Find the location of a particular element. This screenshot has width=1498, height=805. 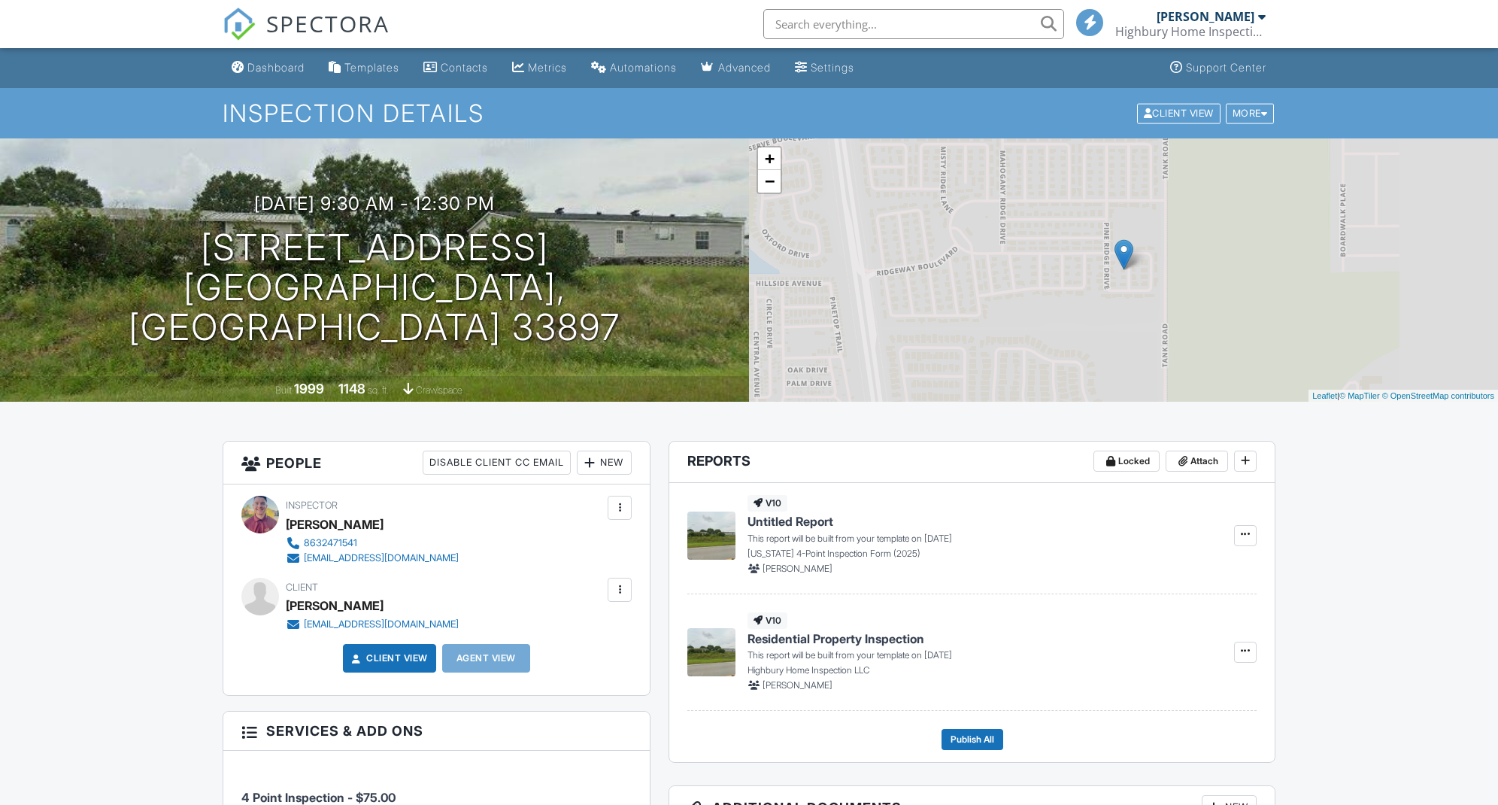

div: Metrics is located at coordinates (548, 67).